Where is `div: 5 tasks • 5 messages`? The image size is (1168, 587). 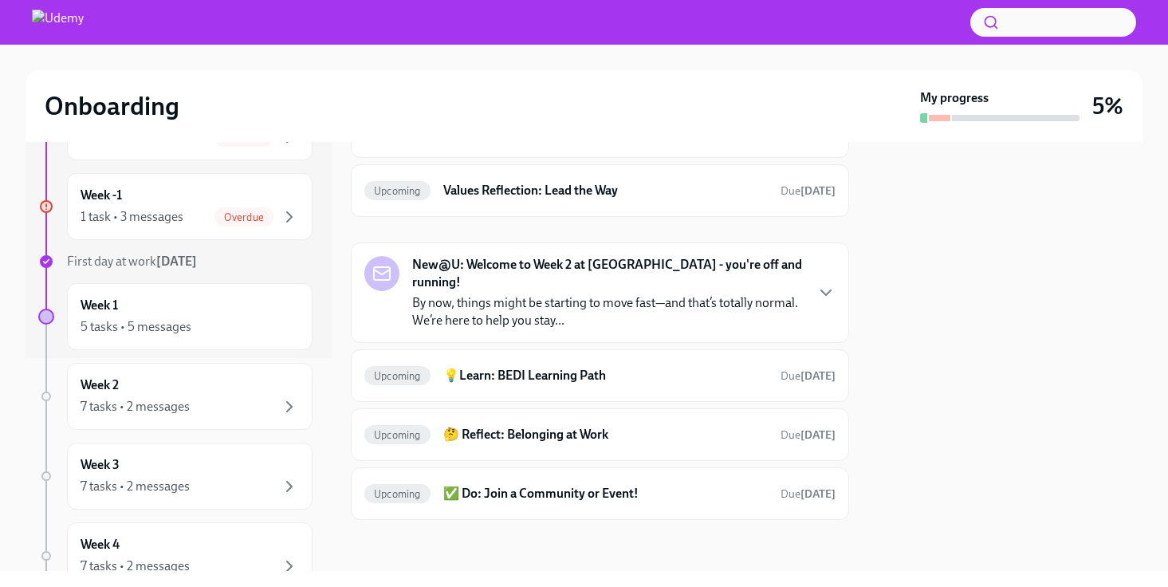
div: 5 tasks • 5 messages is located at coordinates (136, 327).